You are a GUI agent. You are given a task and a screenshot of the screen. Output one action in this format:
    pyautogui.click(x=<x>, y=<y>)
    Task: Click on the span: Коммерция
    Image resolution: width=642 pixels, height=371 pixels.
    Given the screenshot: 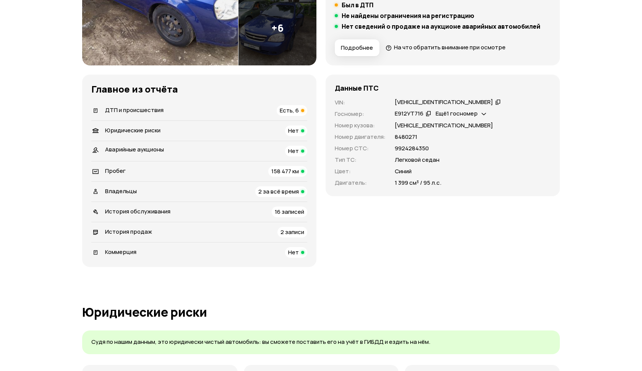 What is the action you would take?
    pyautogui.click(x=121, y=251)
    